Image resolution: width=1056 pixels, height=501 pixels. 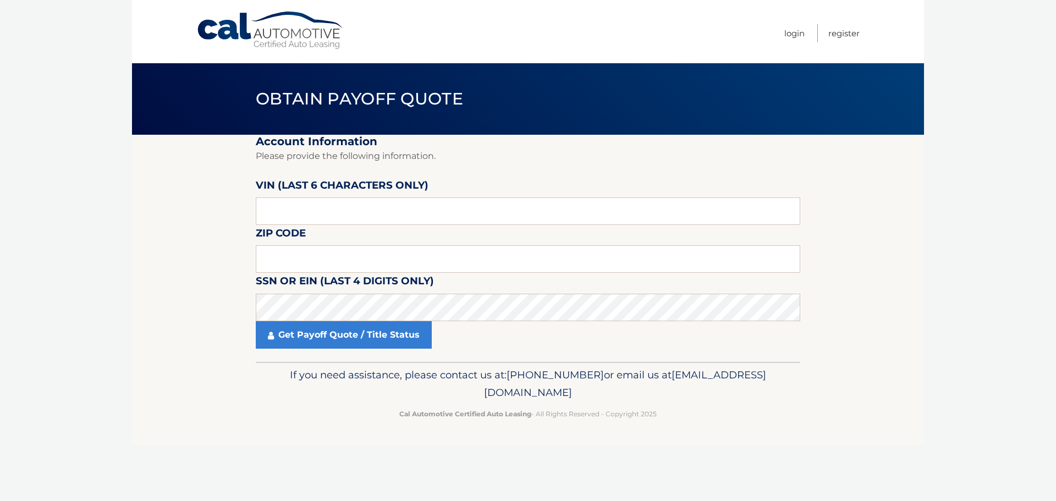 I want to click on a: Register, so click(x=844, y=33).